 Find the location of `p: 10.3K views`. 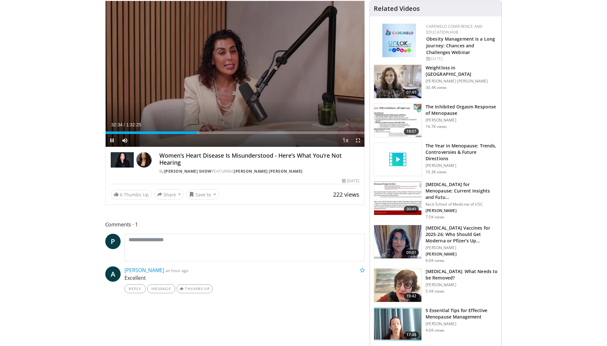

p: 10.3K views is located at coordinates (436, 172).